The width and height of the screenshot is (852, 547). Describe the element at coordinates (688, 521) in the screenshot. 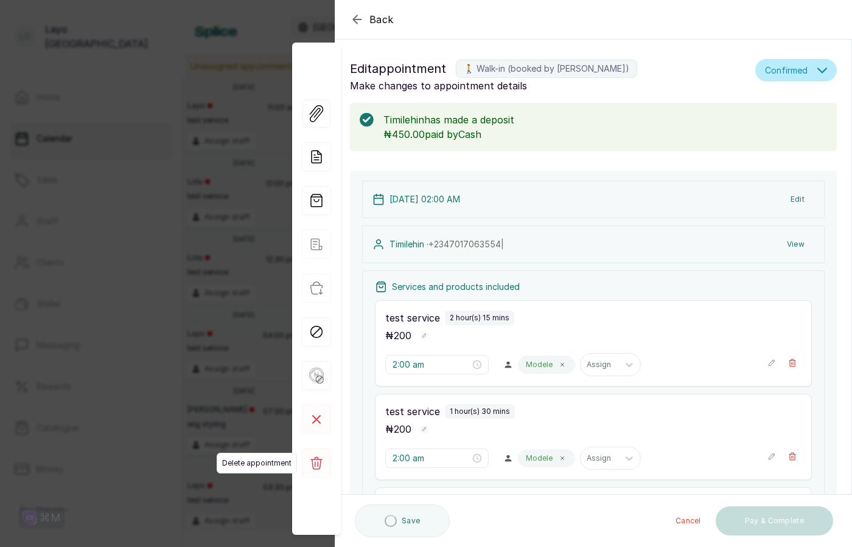

I see `button: Cancel` at that location.